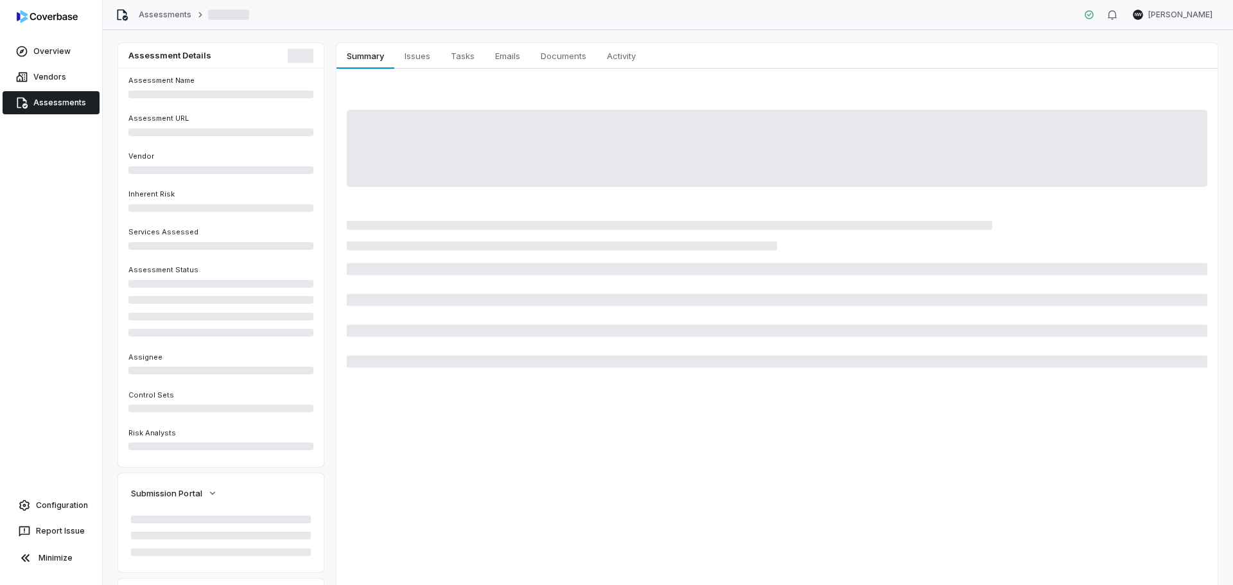  I want to click on button: Submission Portal, so click(174, 493).